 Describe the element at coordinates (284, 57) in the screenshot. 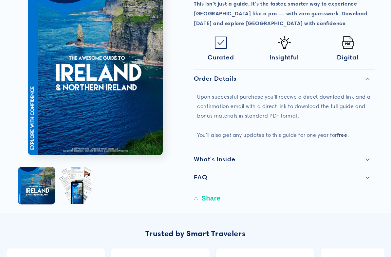

I see `span: Insightful` at that location.